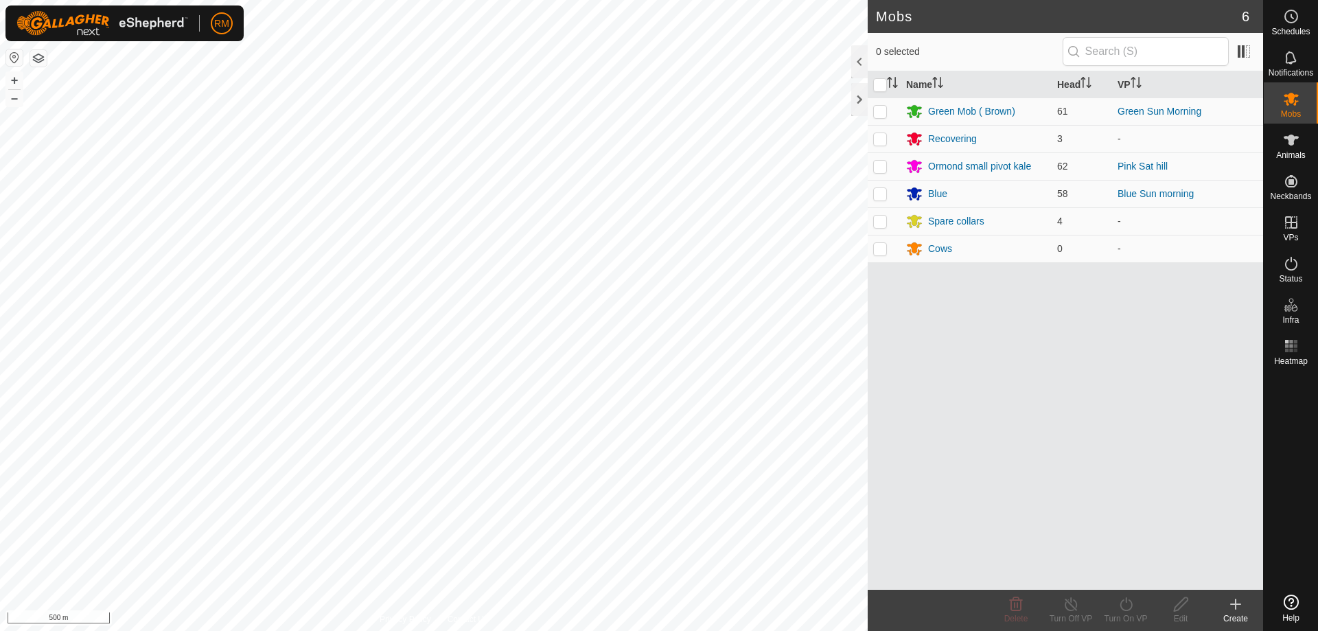 The image size is (1318, 631). I want to click on a: Blue Sun morning, so click(1156, 194).